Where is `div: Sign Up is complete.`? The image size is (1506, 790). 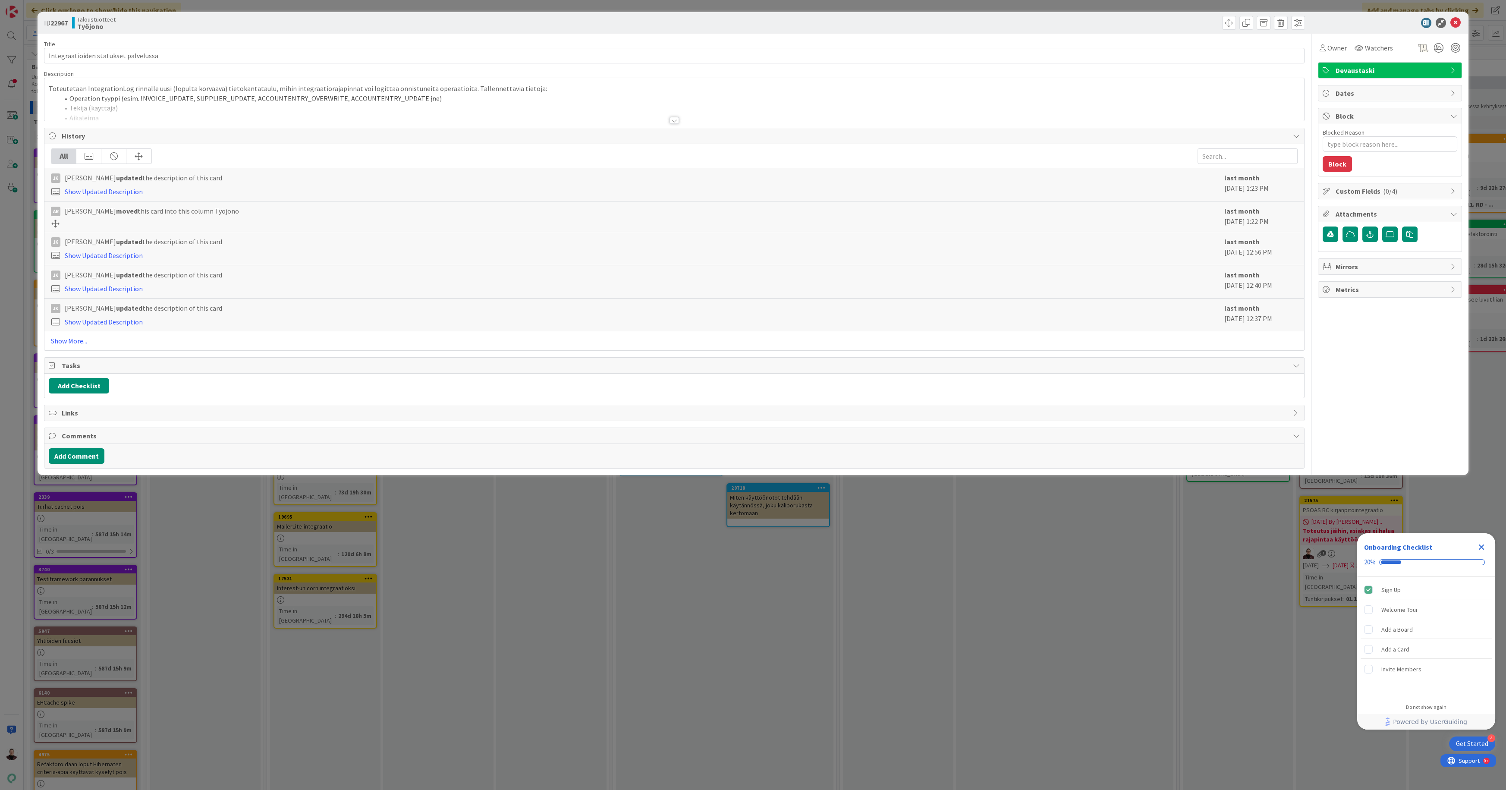 div: Sign Up is complete. is located at coordinates (1426, 590).